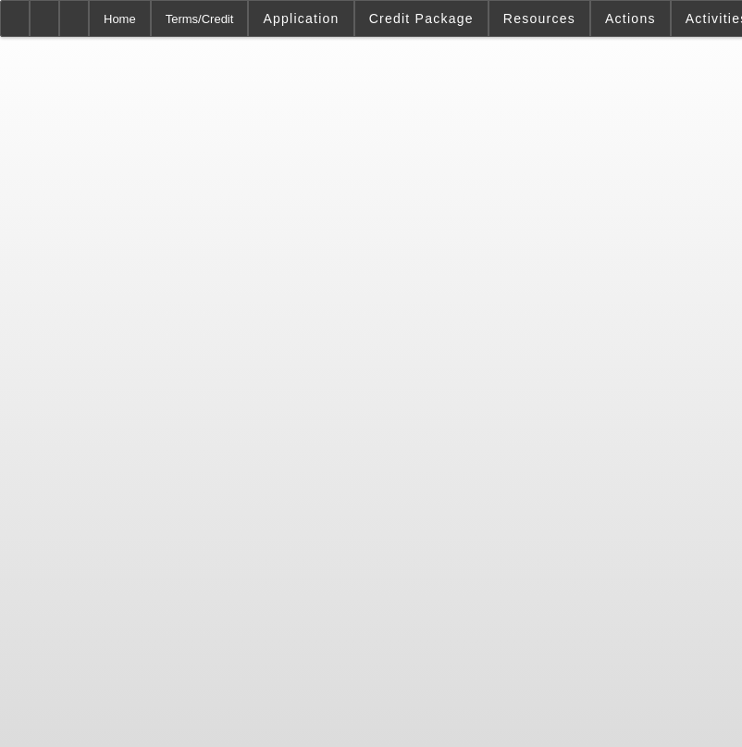 The height and width of the screenshot is (747, 742). I want to click on button: Credit Package, so click(421, 19).